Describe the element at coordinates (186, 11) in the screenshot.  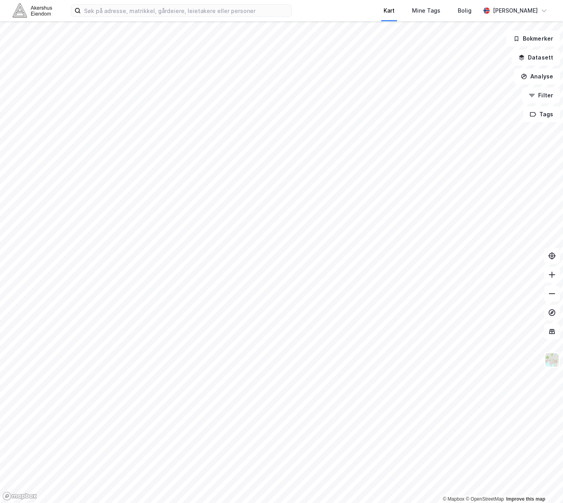
I see `input: Søk på adresse, matrikkel, gårdeiere, leietakere eller personer` at that location.